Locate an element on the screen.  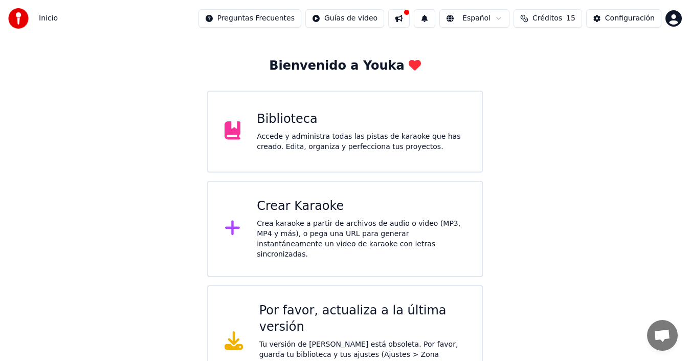
button: Créditos15 is located at coordinates (548, 18).